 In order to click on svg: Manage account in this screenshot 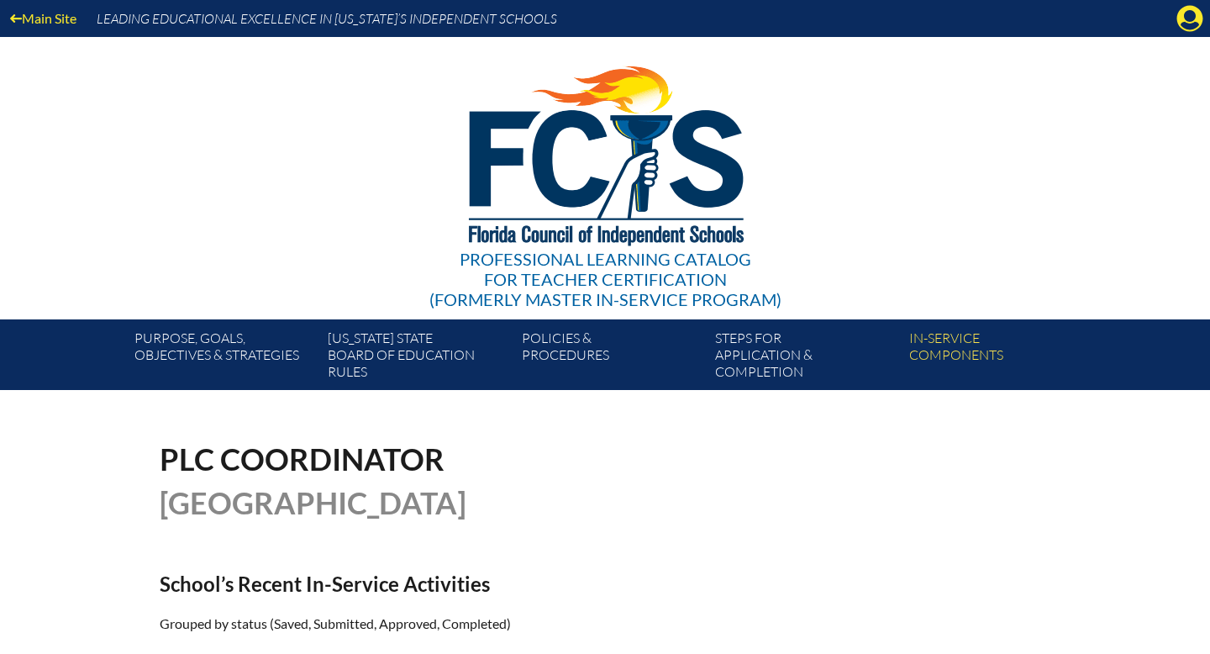, I will do `click(1190, 18)`.